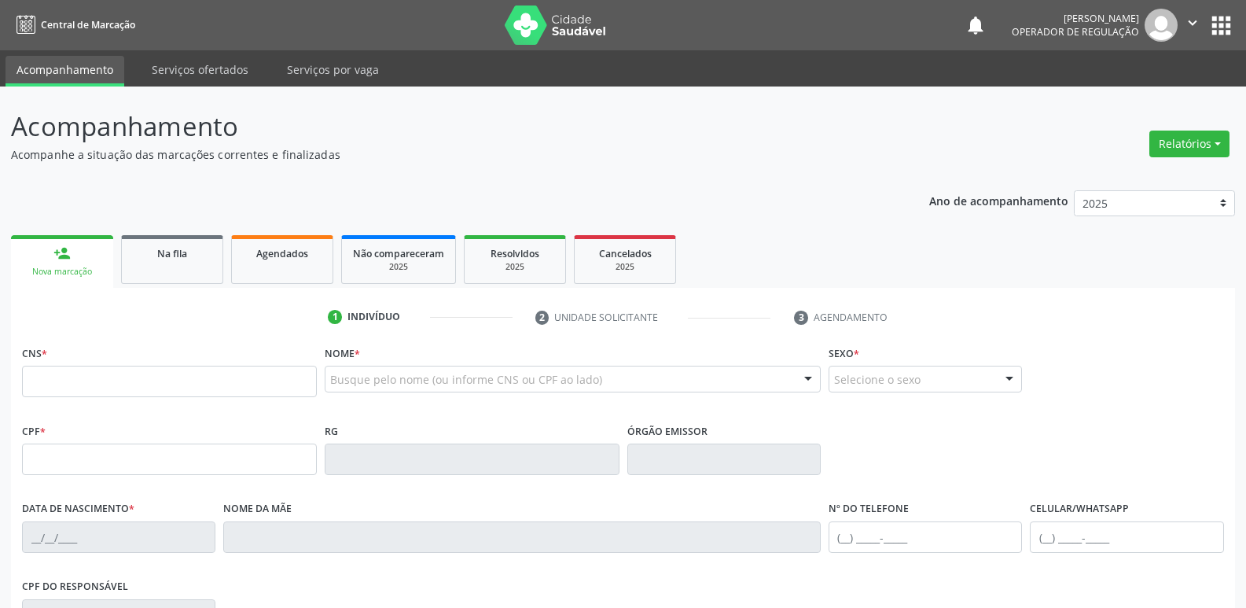 This screenshot has height=608, width=1246. What do you see at coordinates (439, 154) in the screenshot?
I see `p: Acompanhe a situação das marcações correntes e finalizadas` at bounding box center [439, 154].